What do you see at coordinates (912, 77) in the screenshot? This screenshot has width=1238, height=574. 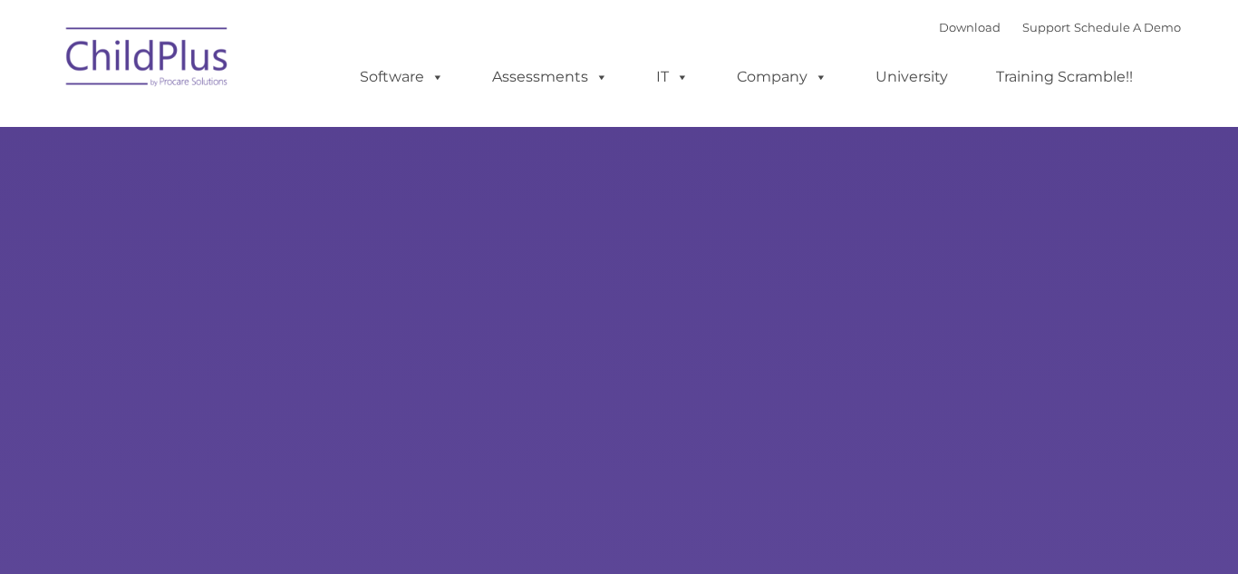 I see `a: University` at bounding box center [912, 77].